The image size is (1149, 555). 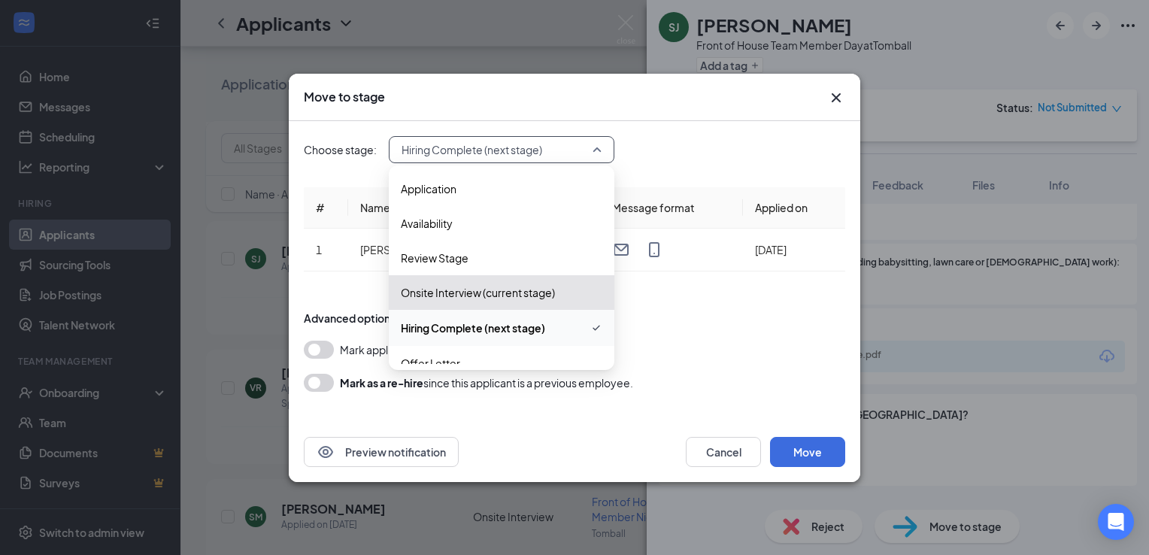 I want to click on svg: Checkmark, so click(x=596, y=328).